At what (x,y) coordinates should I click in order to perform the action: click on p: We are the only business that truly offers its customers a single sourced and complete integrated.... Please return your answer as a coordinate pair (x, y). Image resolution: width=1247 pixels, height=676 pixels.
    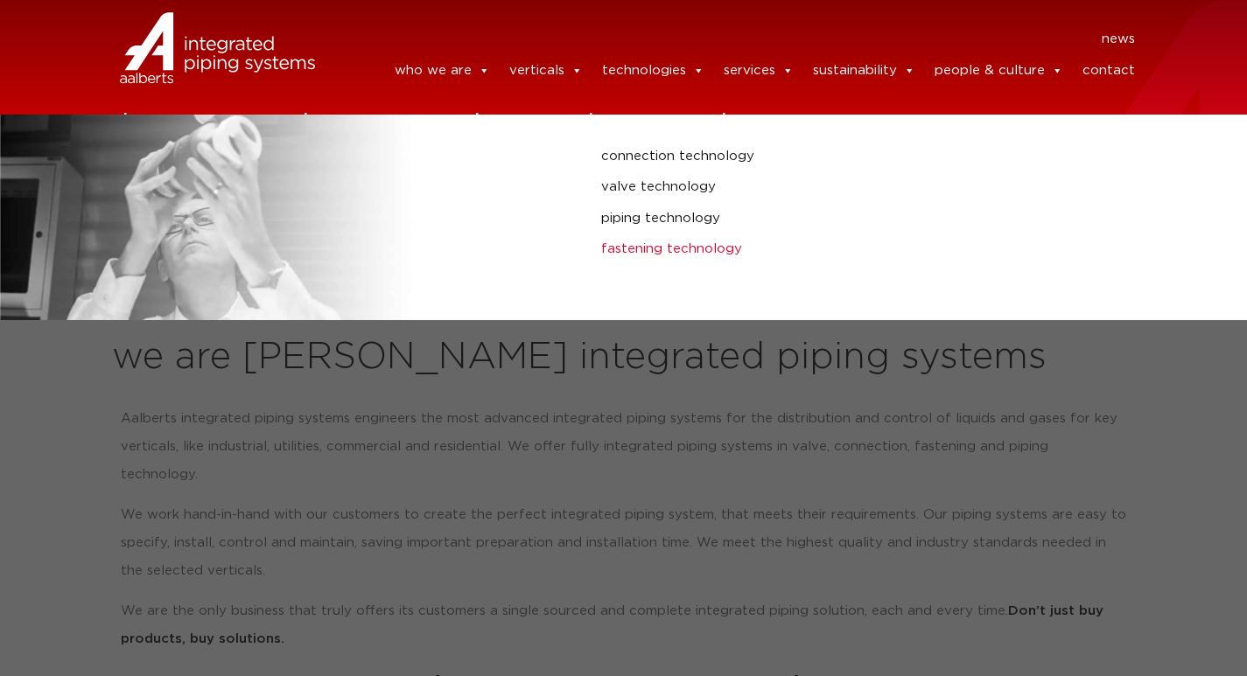
    Looking at the image, I should click on (624, 626).